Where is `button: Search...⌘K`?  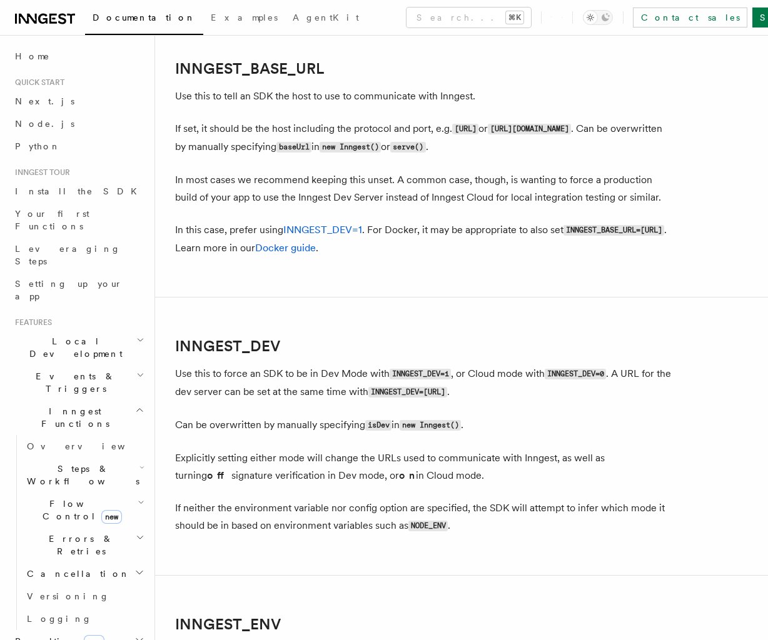
button: Search...⌘K is located at coordinates (468, 18).